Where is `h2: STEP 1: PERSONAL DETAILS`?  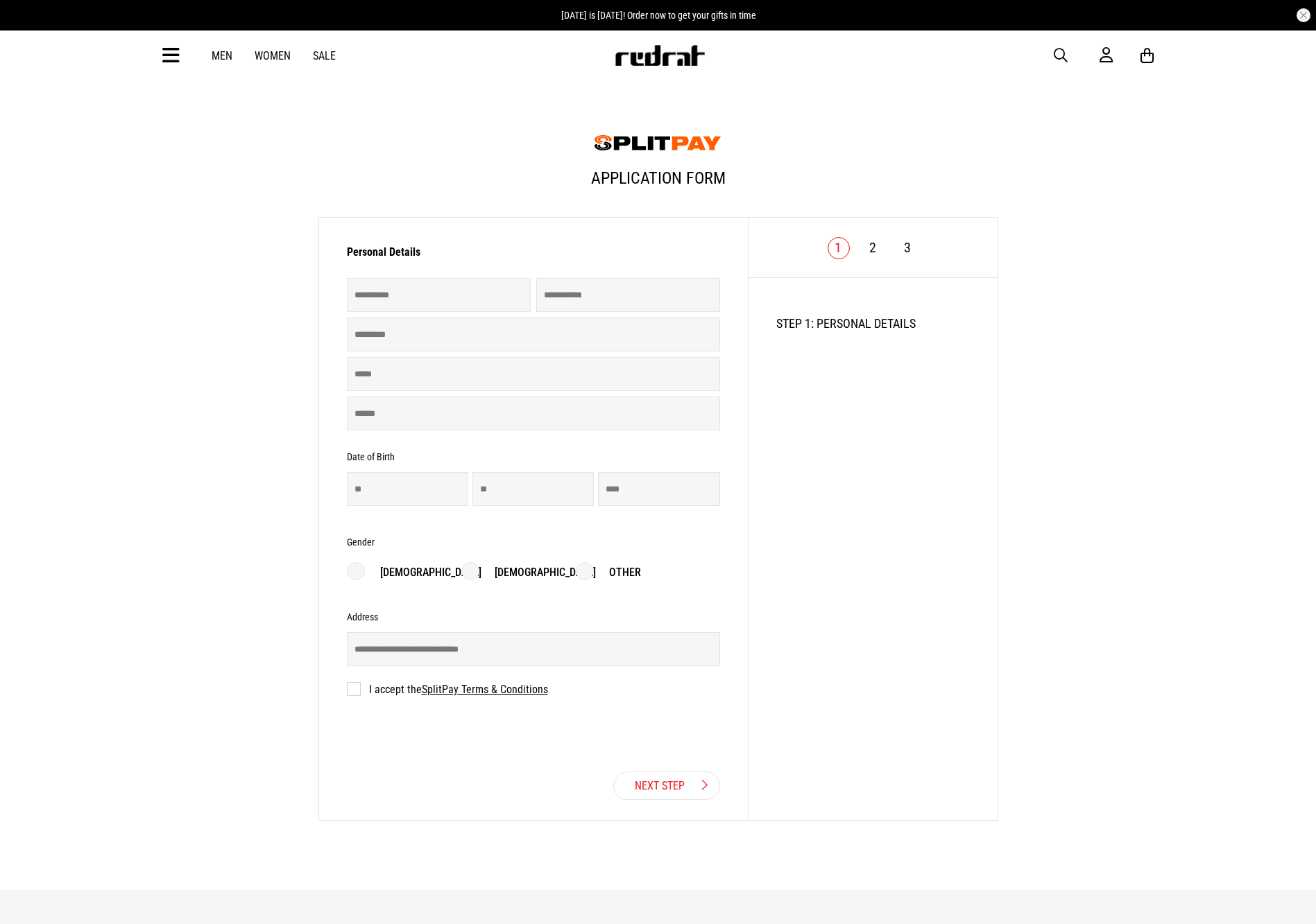 h2: STEP 1: PERSONAL DETAILS is located at coordinates (872, 323).